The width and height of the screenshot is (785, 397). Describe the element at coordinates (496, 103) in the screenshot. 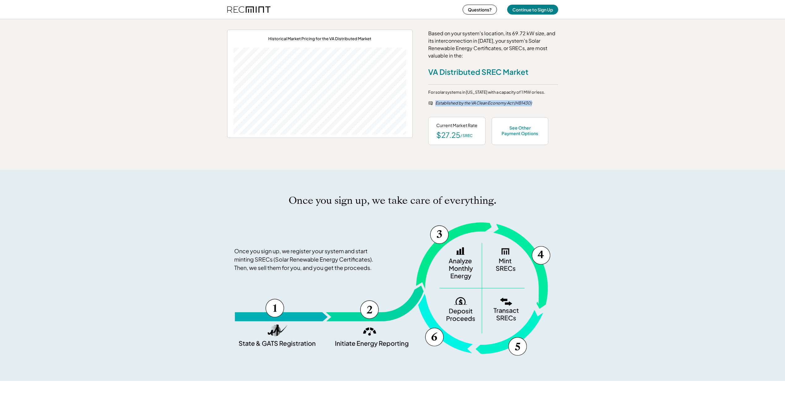

I see `div: Established by the VA Clean Economy Act (HB1430)` at that location.